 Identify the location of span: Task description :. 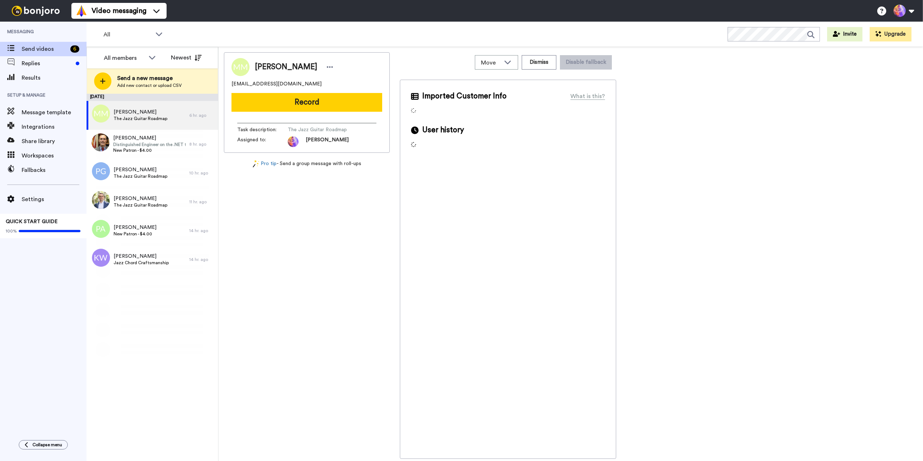
(263, 130).